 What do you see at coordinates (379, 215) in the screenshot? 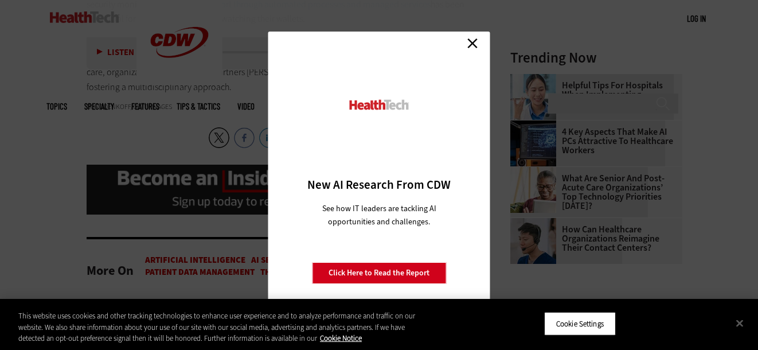
I see `p: See how IT leaders are tackling AI opportunities and challenges.` at bounding box center [379, 215].